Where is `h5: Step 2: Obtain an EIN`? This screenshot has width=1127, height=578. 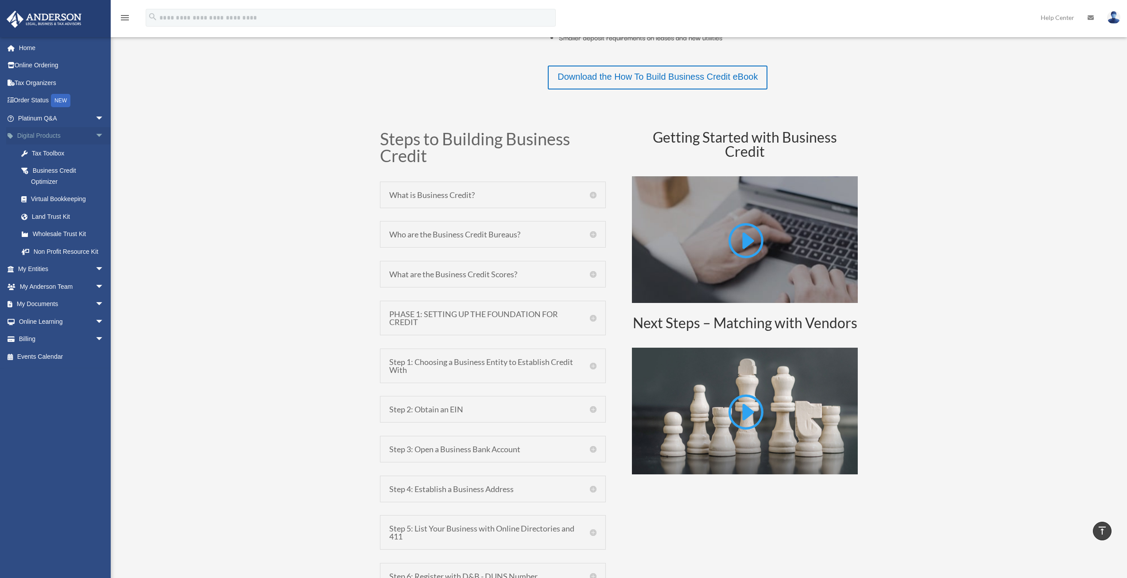 h5: Step 2: Obtain an EIN is located at coordinates (493, 409).